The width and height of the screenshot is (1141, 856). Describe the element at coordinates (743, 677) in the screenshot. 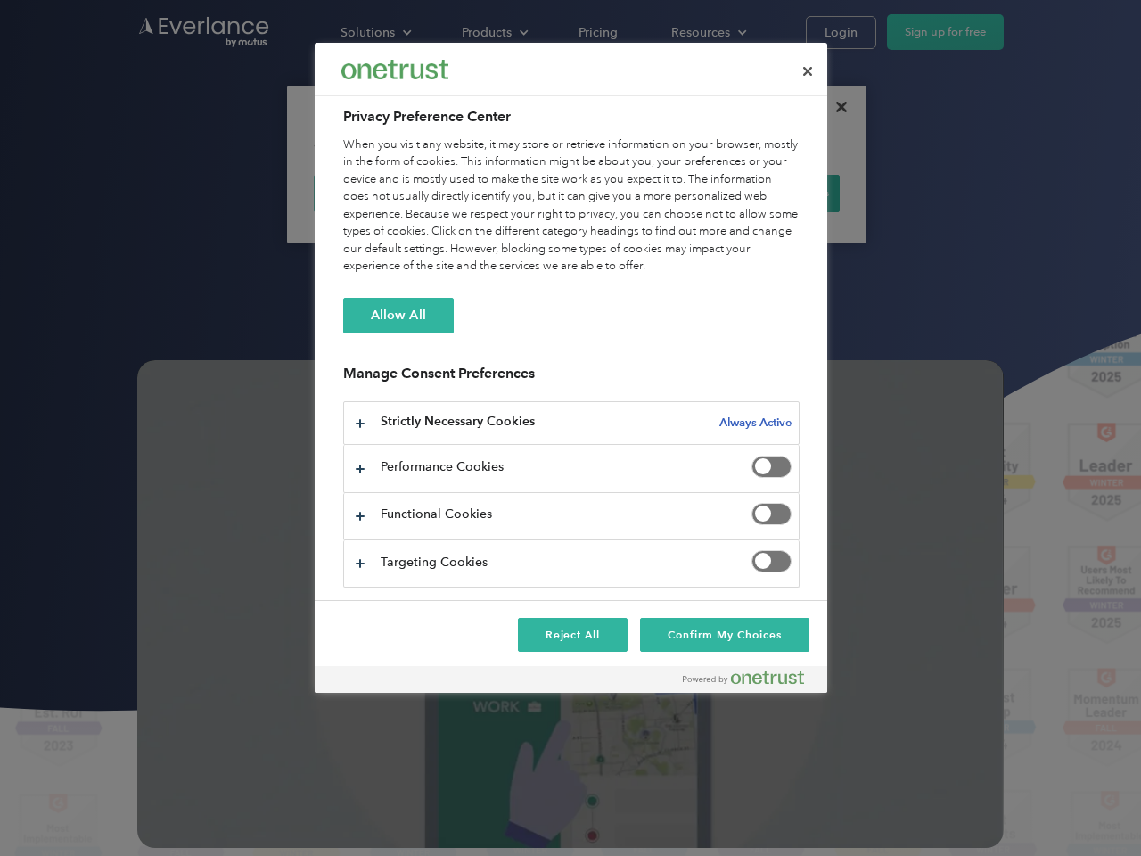

I see `img: Powered by OneTrust Opens in a new Tab` at that location.